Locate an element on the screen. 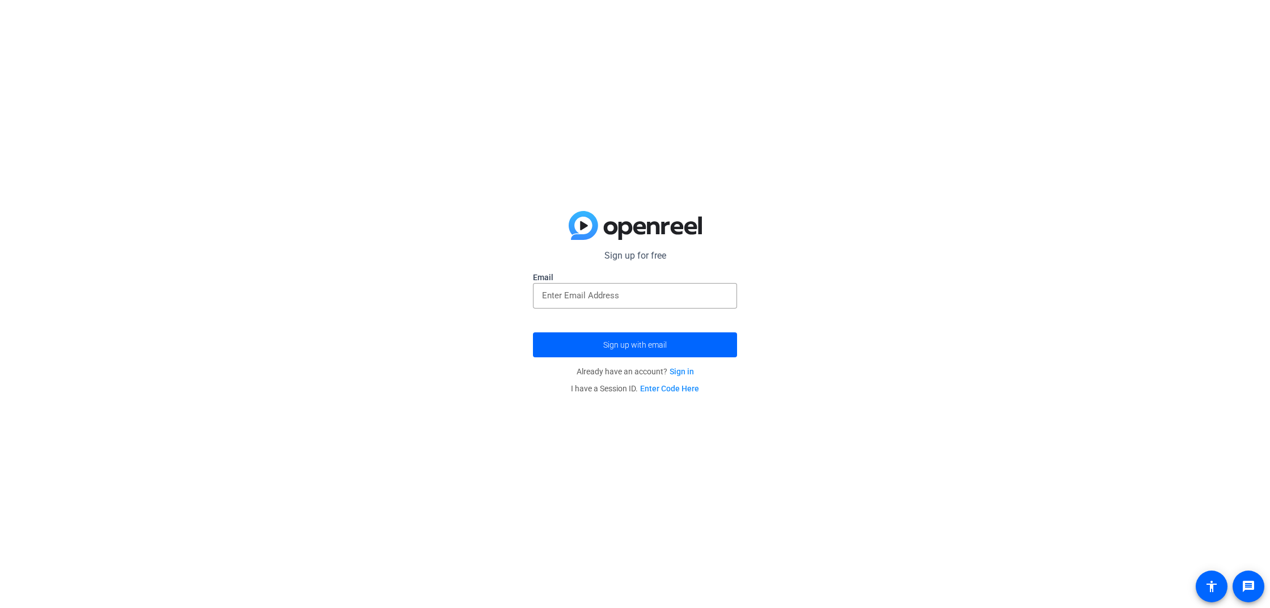  label: Email is located at coordinates (635, 277).